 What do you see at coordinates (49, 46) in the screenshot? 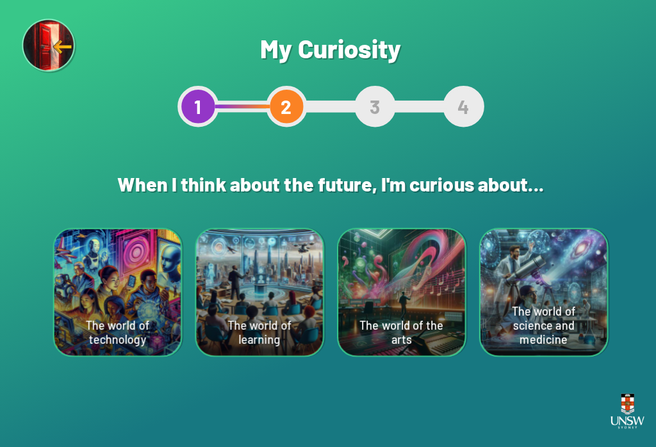
I see `img: Exit` at bounding box center [49, 46].